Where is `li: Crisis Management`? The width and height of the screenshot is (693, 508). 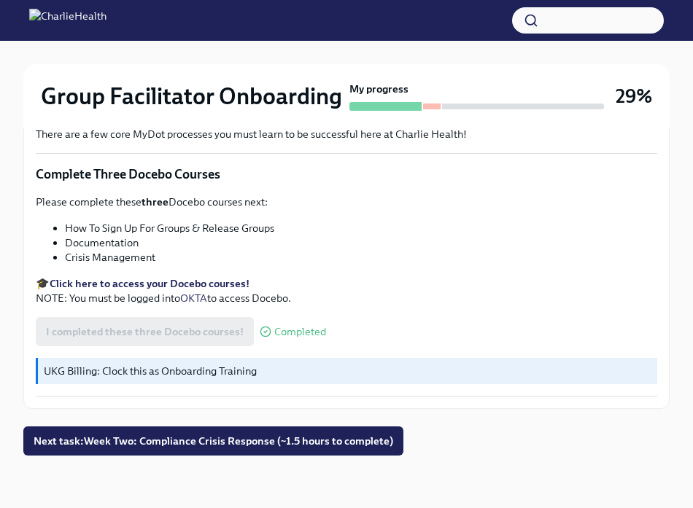 li: Crisis Management is located at coordinates (361, 257).